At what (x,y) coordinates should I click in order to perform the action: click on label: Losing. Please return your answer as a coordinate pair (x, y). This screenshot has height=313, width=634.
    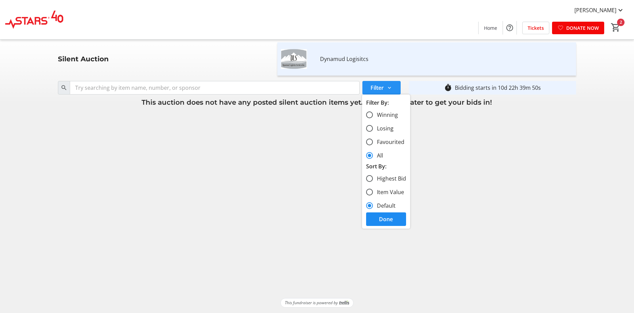
    Looking at the image, I should click on (383, 128).